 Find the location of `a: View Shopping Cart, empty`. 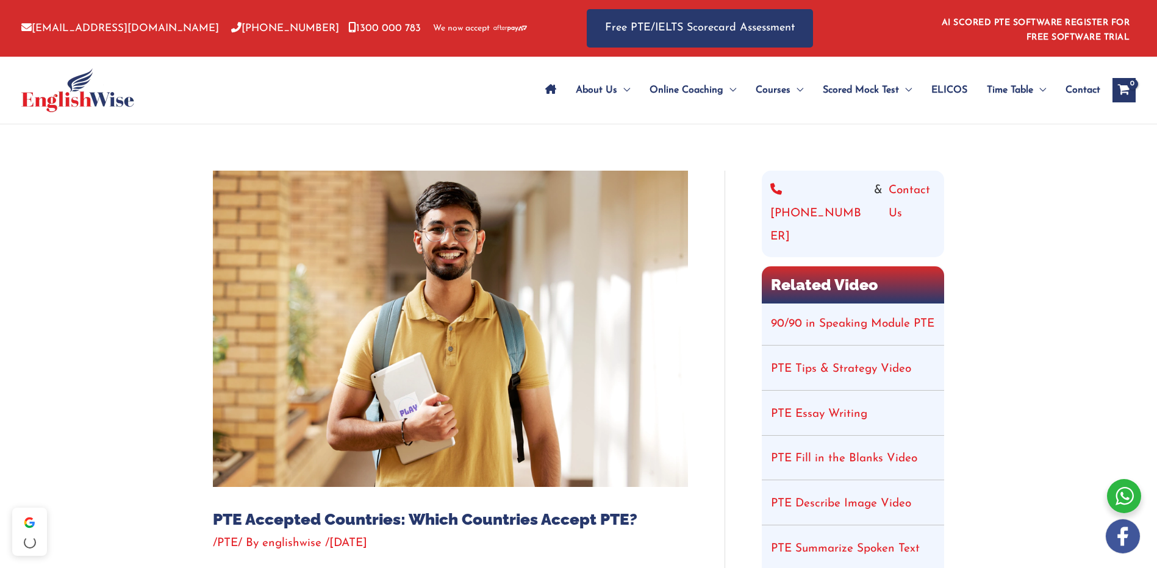

a: View Shopping Cart, empty is located at coordinates (1124, 90).